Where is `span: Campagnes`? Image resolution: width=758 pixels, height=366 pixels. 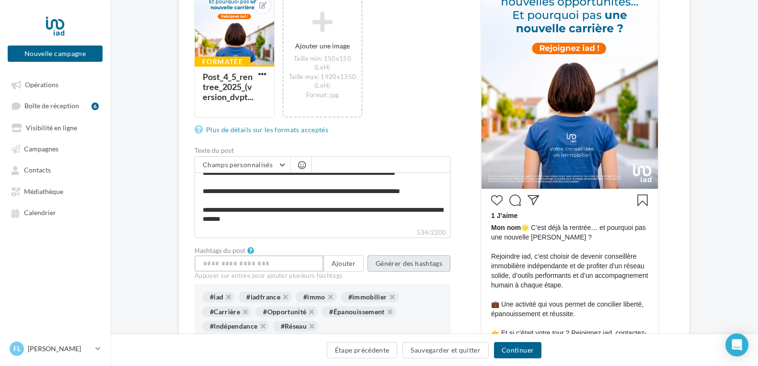
span: Campagnes is located at coordinates (41, 149).